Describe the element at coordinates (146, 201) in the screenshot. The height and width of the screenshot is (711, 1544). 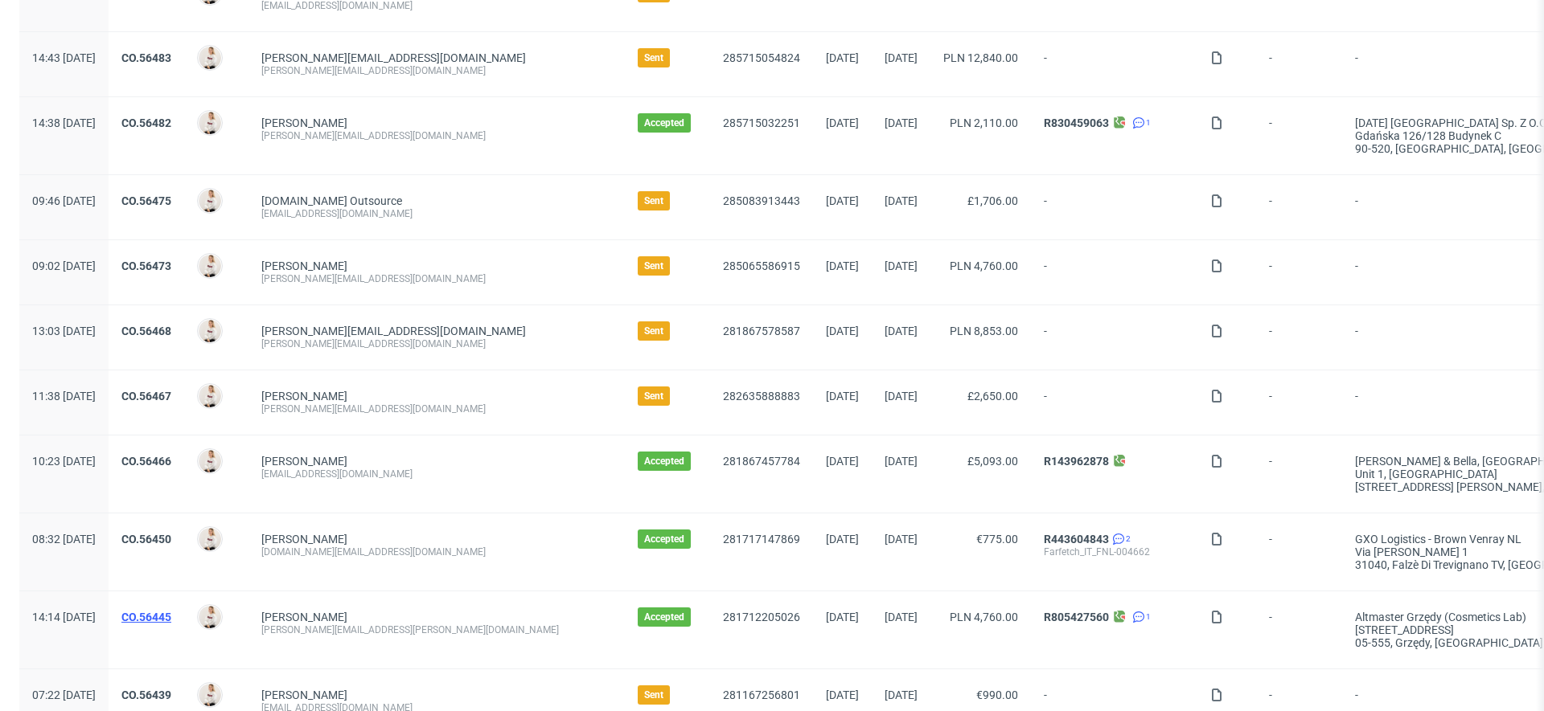
I see `a: CO.56475` at that location.